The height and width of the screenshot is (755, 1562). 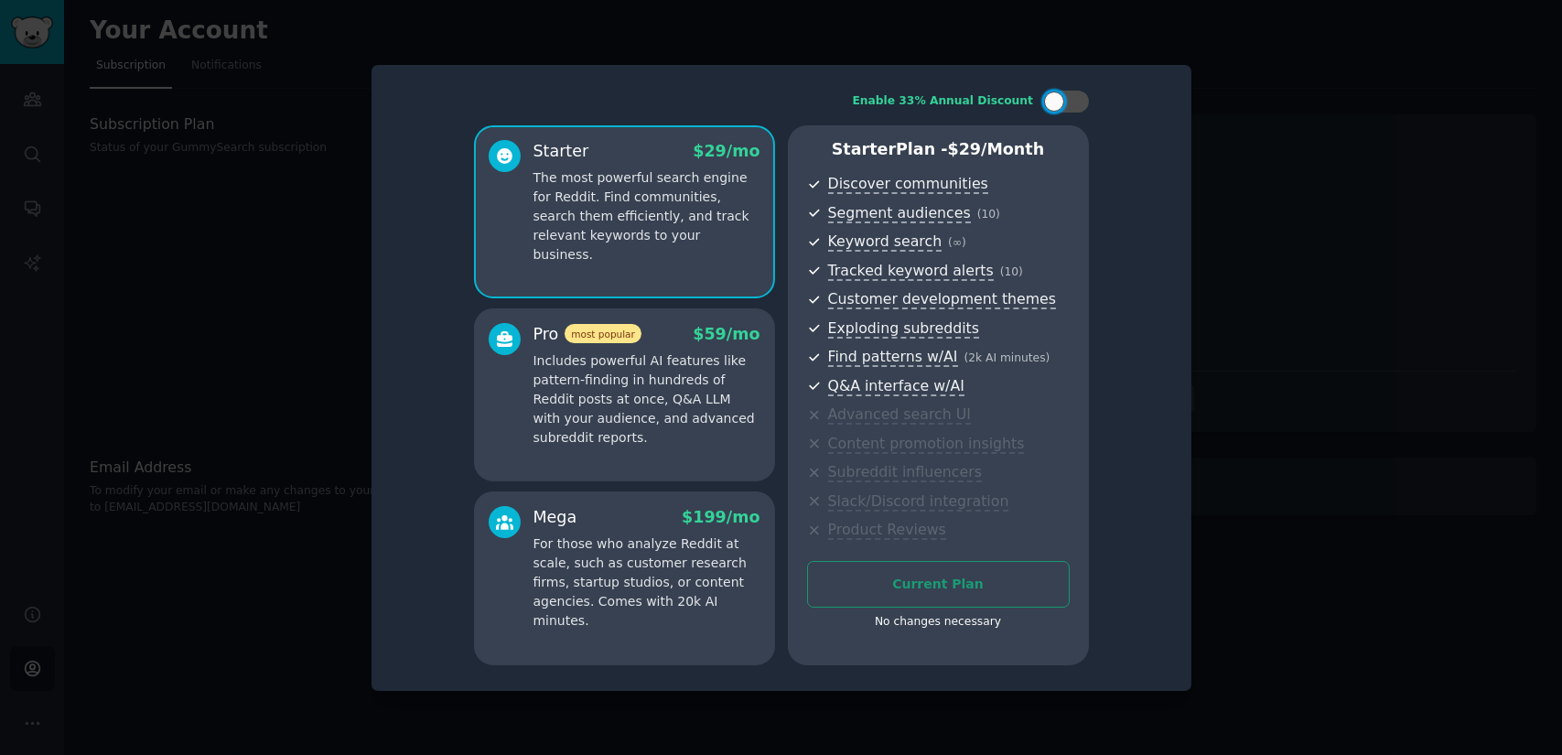 I want to click on span: $ 59 /mo, so click(x=726, y=334).